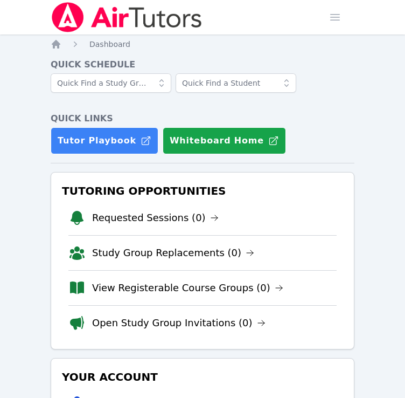 The image size is (405, 398). I want to click on input: Quick Find a Study Group, so click(111, 83).